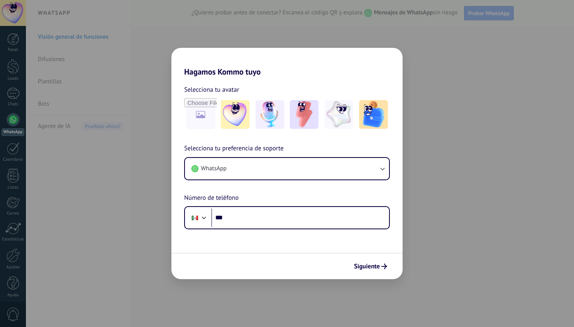 This screenshot has width=574, height=327. Describe the element at coordinates (270, 114) in the screenshot. I see `img: -2.jpeg` at that location.